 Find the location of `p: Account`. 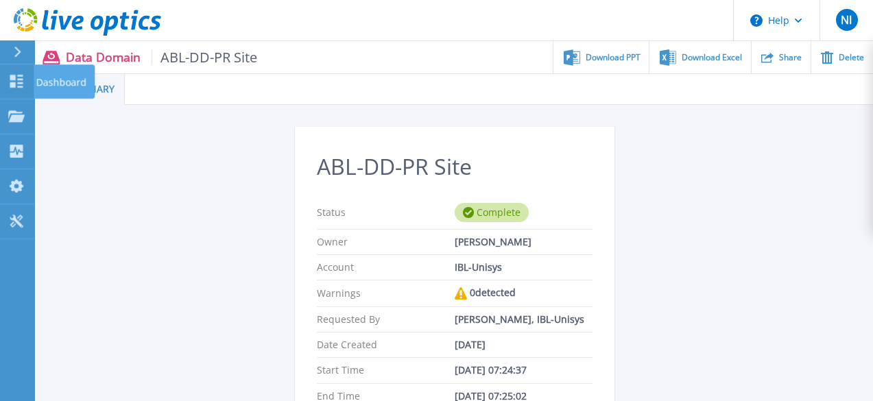

p: Account is located at coordinates (385, 267).